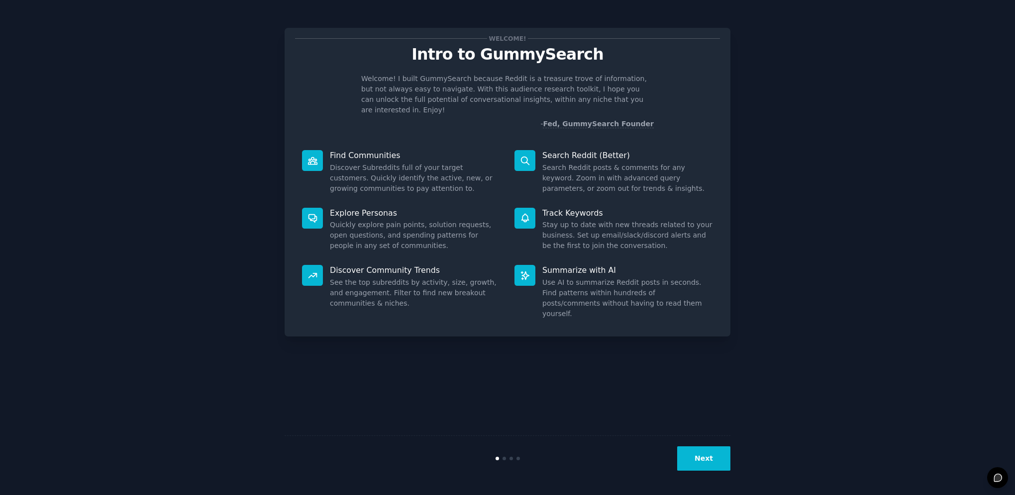  Describe the element at coordinates (507, 38) in the screenshot. I see `span: Welcome!` at that location.